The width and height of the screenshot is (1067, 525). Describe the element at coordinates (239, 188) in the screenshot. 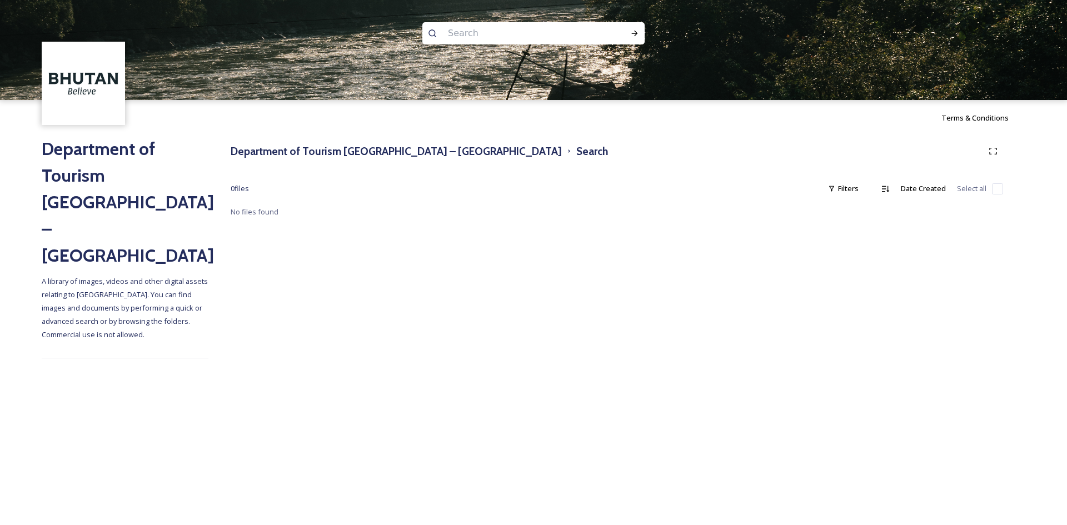

I see `span: 0 file s` at that location.